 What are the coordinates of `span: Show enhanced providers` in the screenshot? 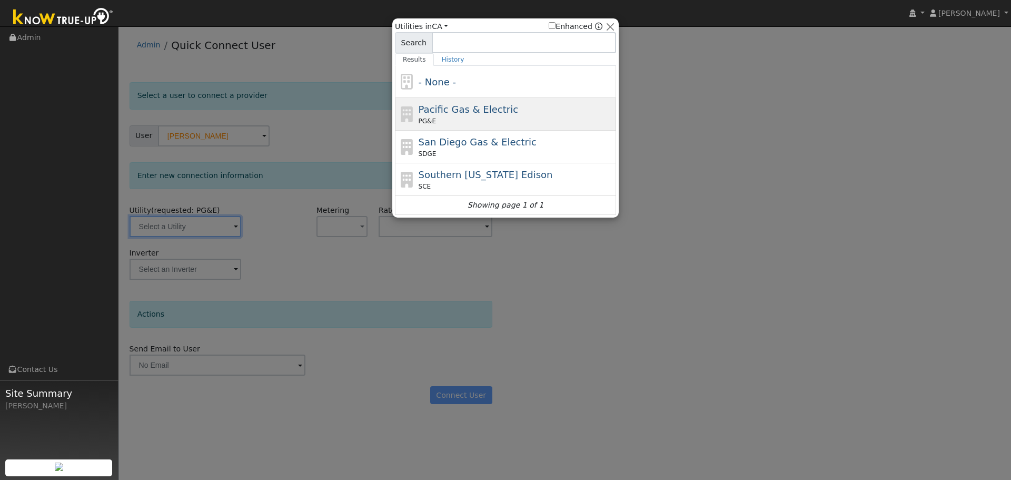 It's located at (576, 26).